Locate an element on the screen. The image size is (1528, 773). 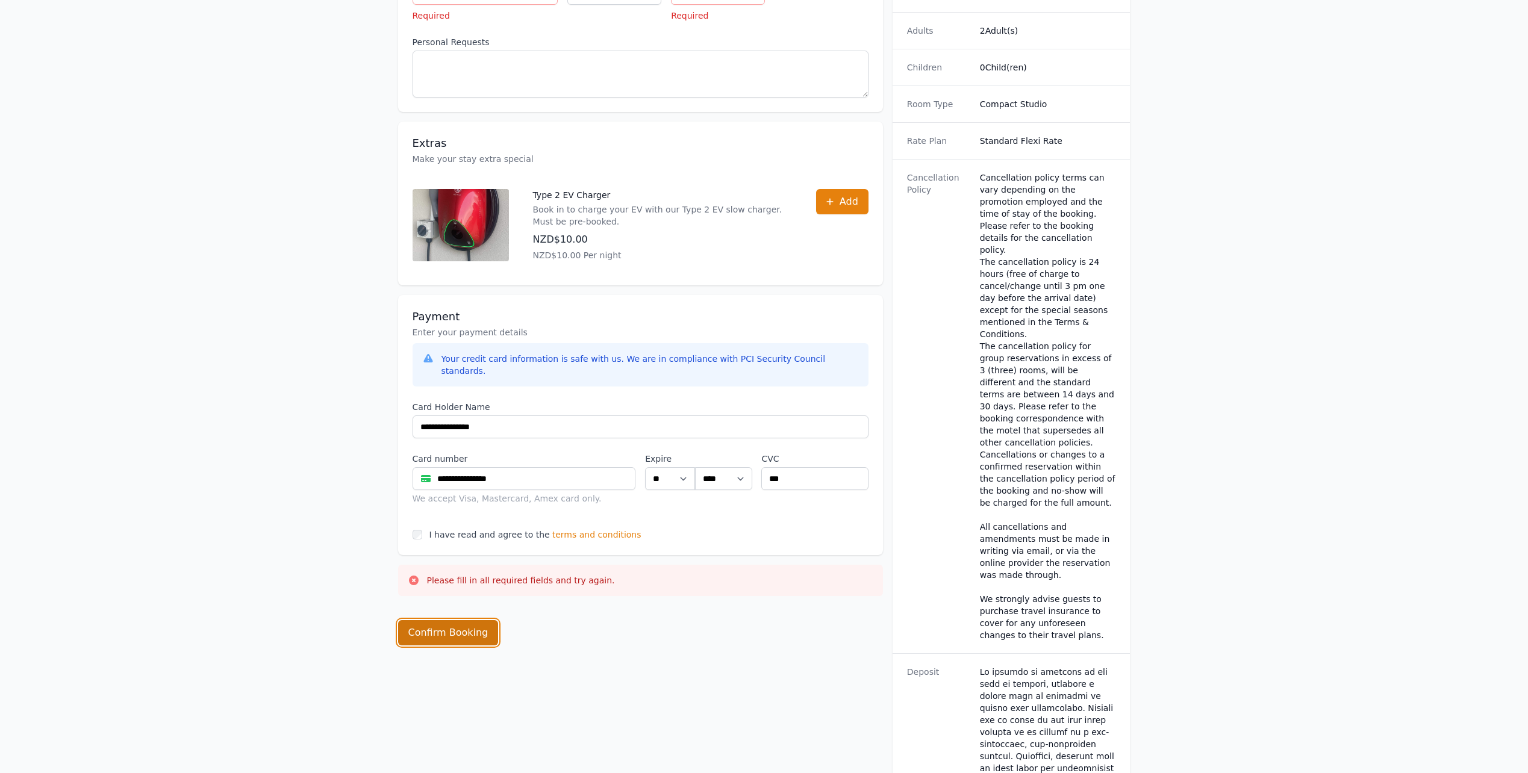
p: NZD$10.00 Per night is located at coordinates (662, 255).